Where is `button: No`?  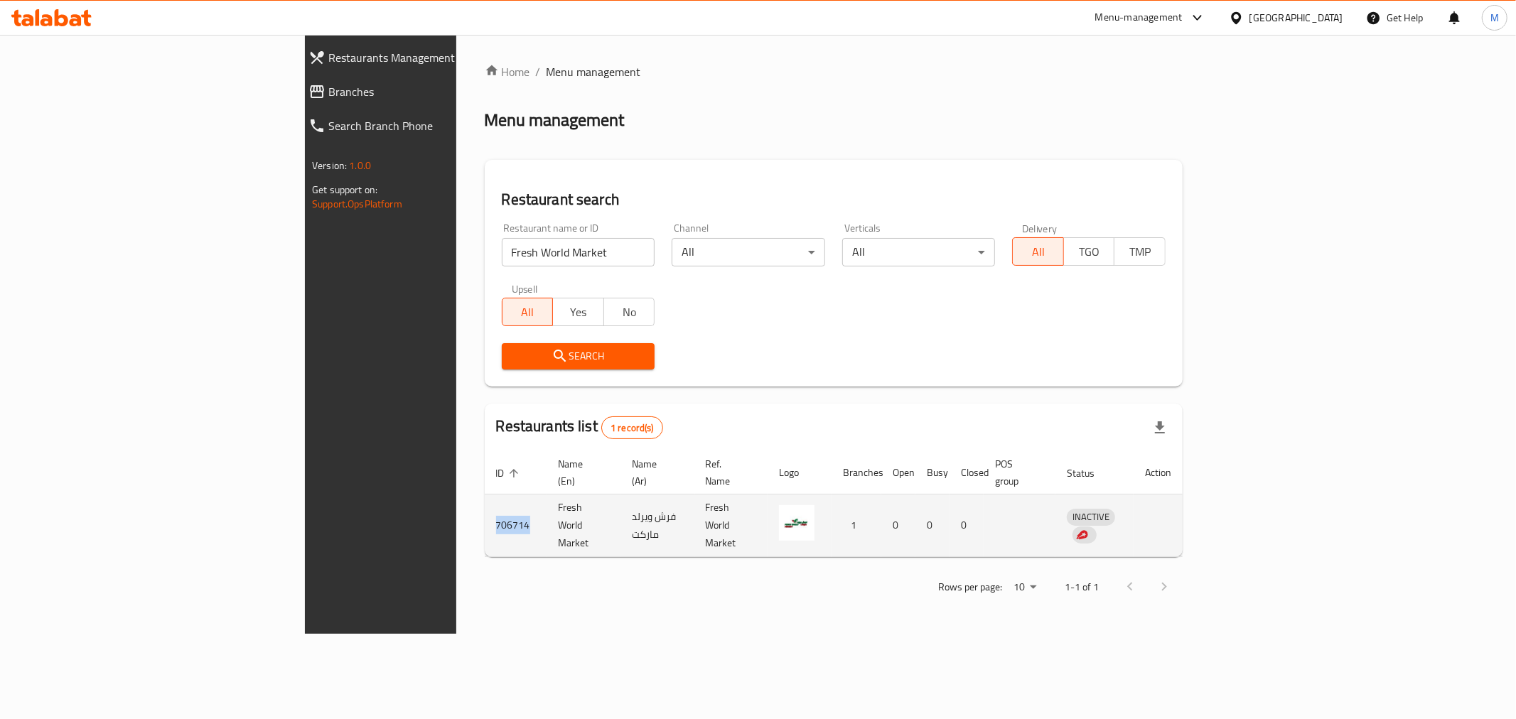
button: No is located at coordinates (629, 312).